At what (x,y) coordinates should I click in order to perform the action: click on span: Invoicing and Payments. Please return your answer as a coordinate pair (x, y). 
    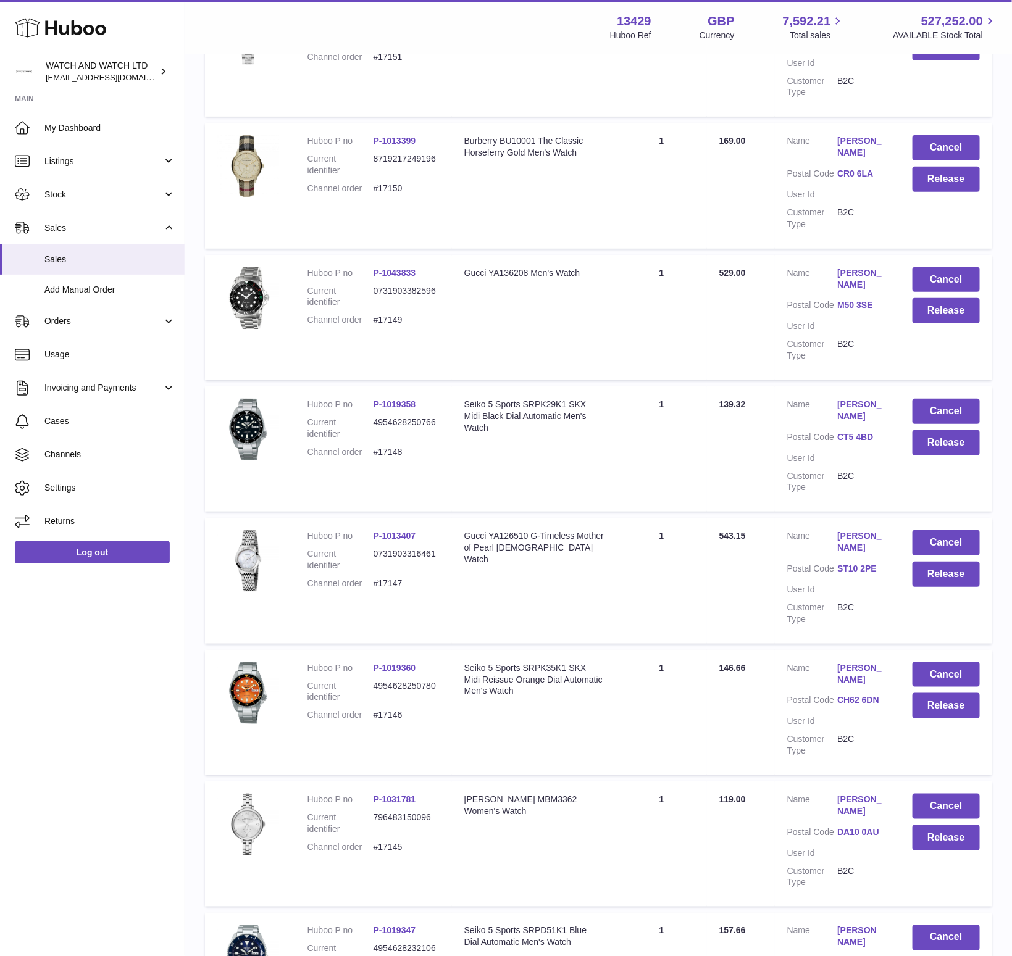
    Looking at the image, I should click on (103, 388).